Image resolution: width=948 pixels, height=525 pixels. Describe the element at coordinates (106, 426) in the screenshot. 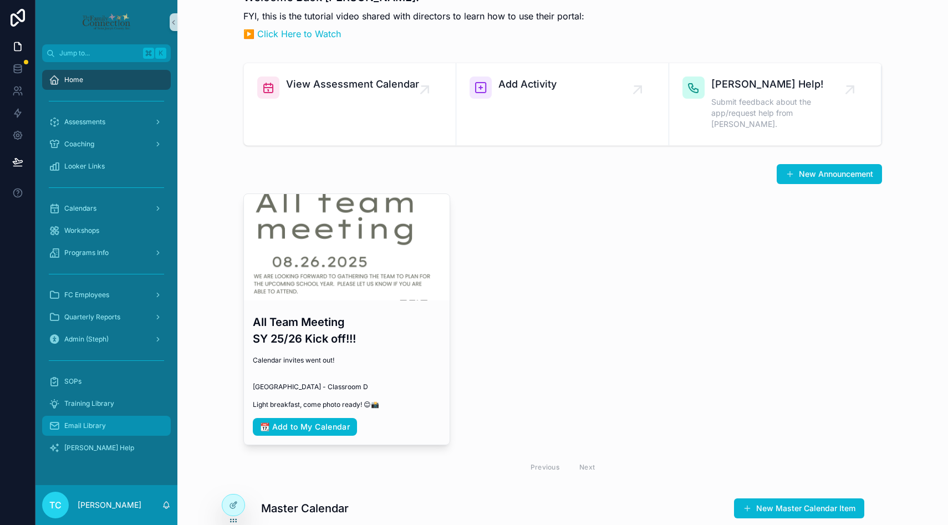

I see `a: Email Library` at that location.